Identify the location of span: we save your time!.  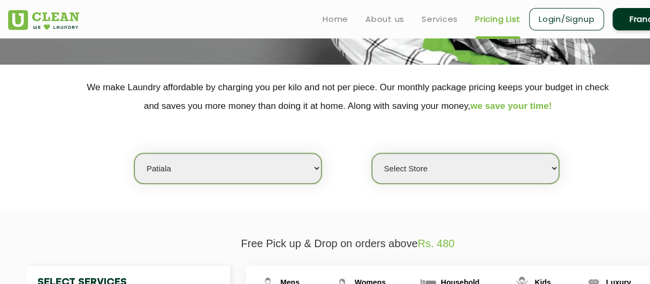
(511, 106).